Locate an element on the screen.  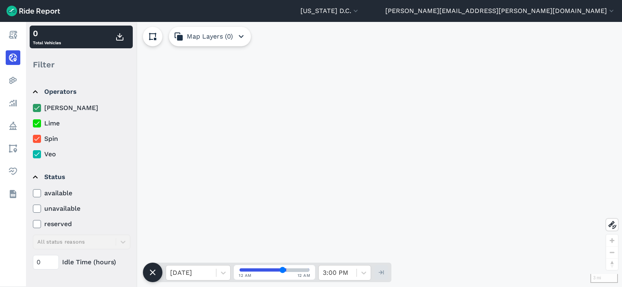
button: Map Layers (0) is located at coordinates (210, 37).